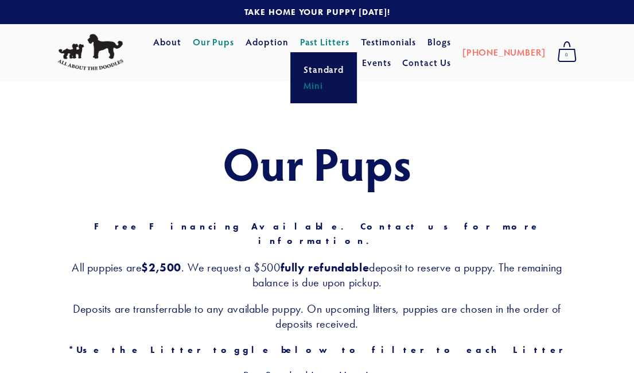 The image size is (634, 373). Describe the element at coordinates (567, 55) in the screenshot. I see `span: 0` at that location.